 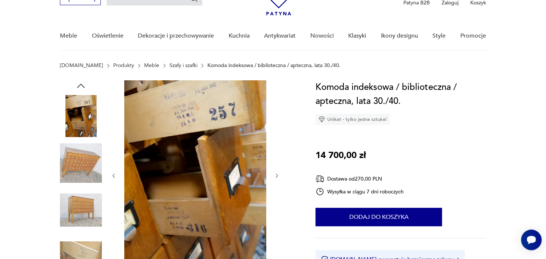 I want to click on a: Kuchnia, so click(x=239, y=36).